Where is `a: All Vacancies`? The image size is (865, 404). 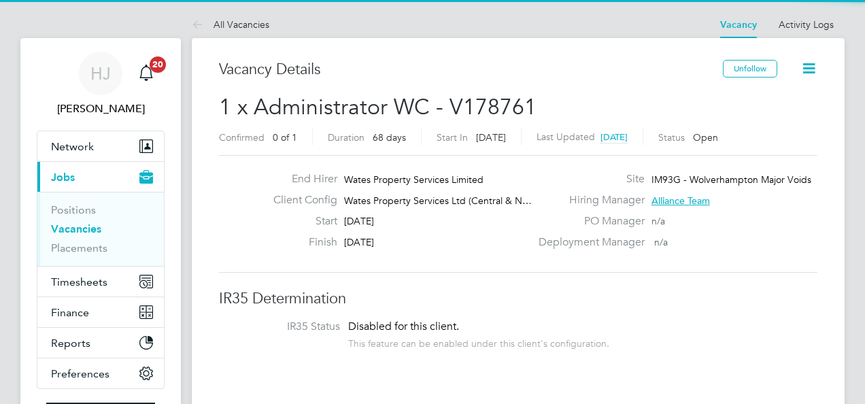 a: All Vacancies is located at coordinates (231, 24).